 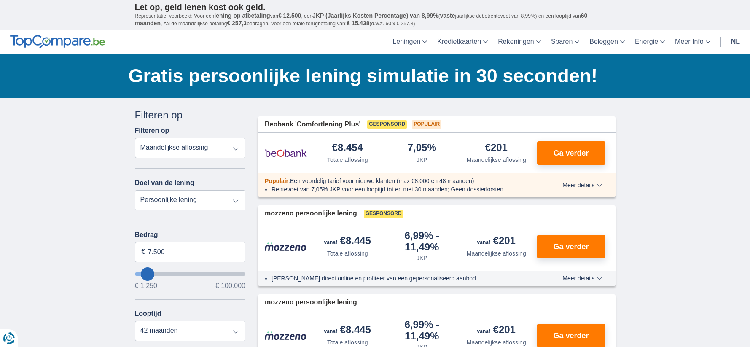 I want to click on a: Rekeningen, so click(x=519, y=42).